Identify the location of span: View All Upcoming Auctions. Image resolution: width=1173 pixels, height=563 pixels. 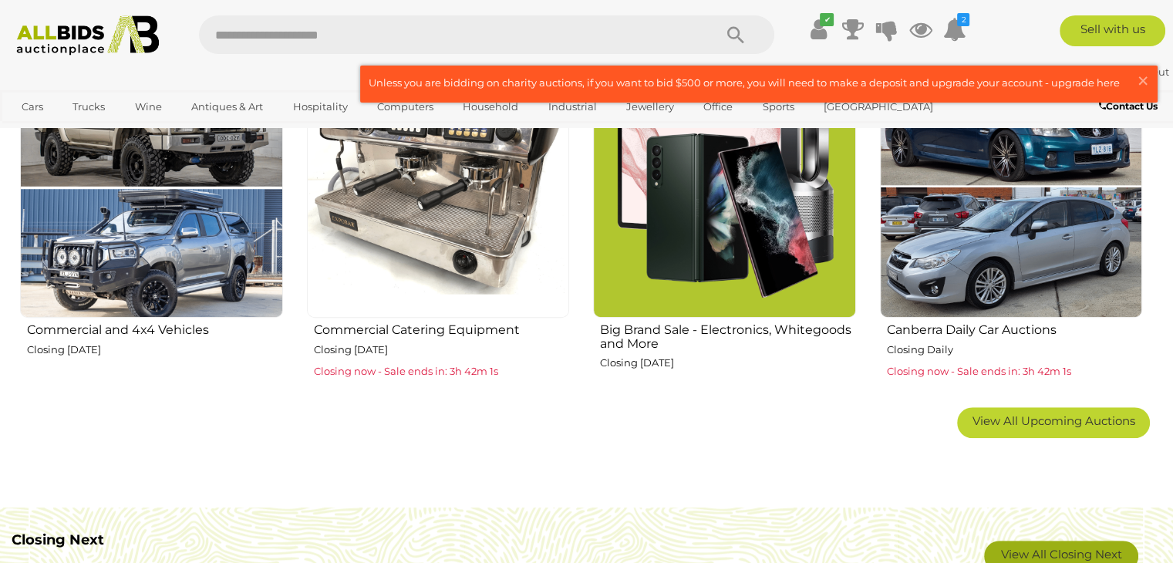
(1054, 420).